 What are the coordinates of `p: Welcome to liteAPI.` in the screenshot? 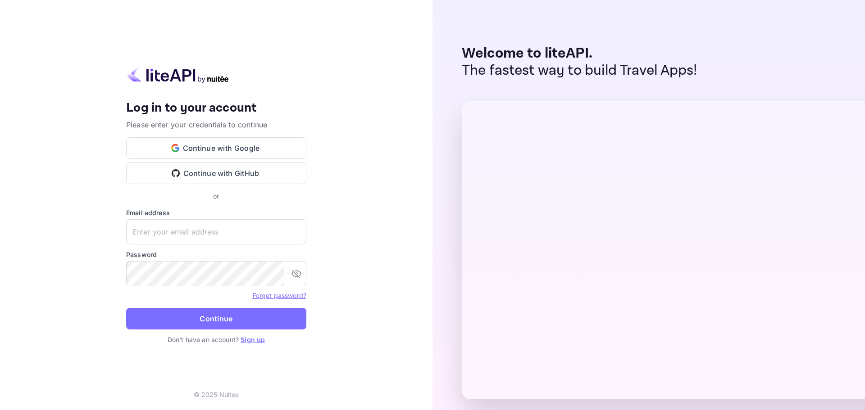 It's located at (579, 54).